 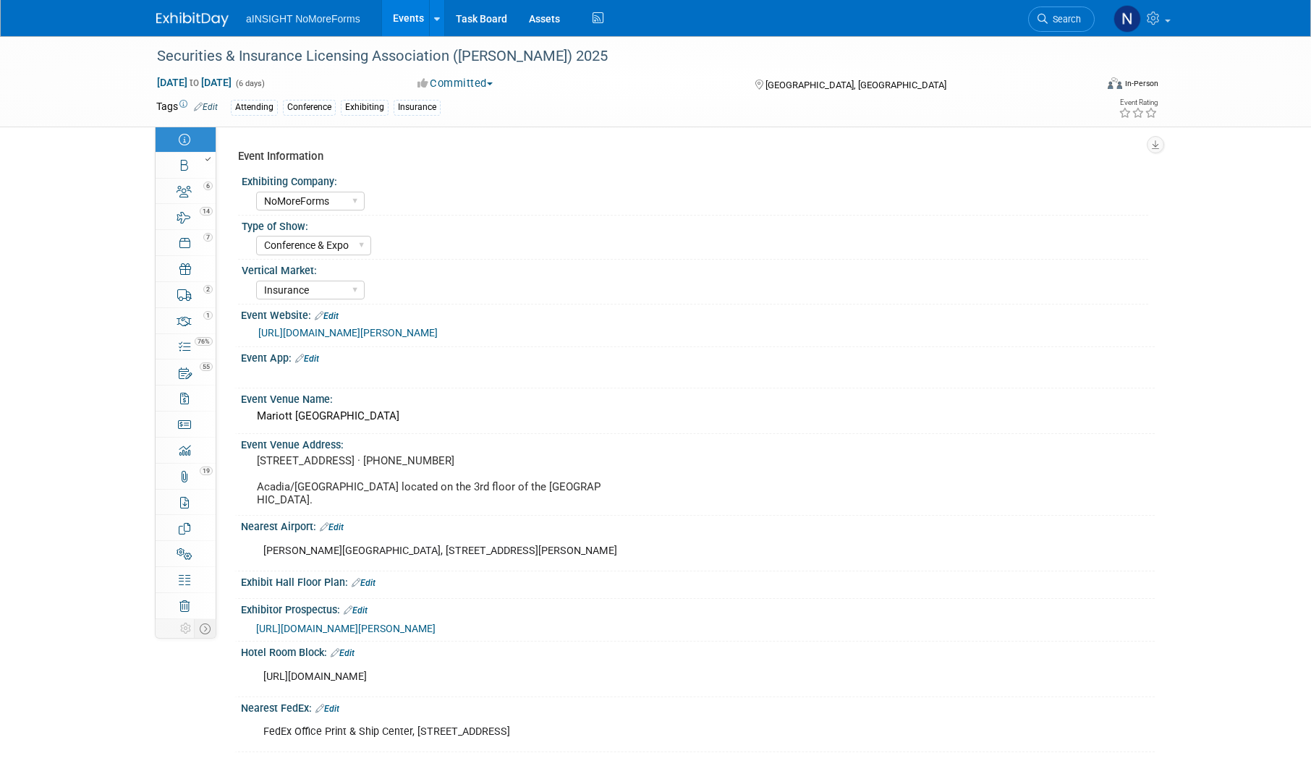 What do you see at coordinates (185, 321) in the screenshot?
I see `a: 1` at bounding box center [185, 321].